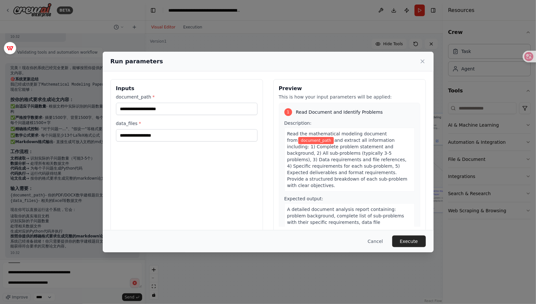 This screenshot has height=304, width=536. Describe the element at coordinates (298, 123) in the screenshot. I see `span: Description:` at that location.